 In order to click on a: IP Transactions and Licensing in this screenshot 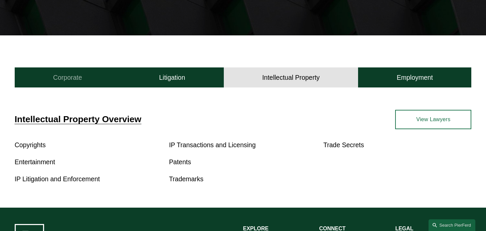, I will do `click(213, 145)`.